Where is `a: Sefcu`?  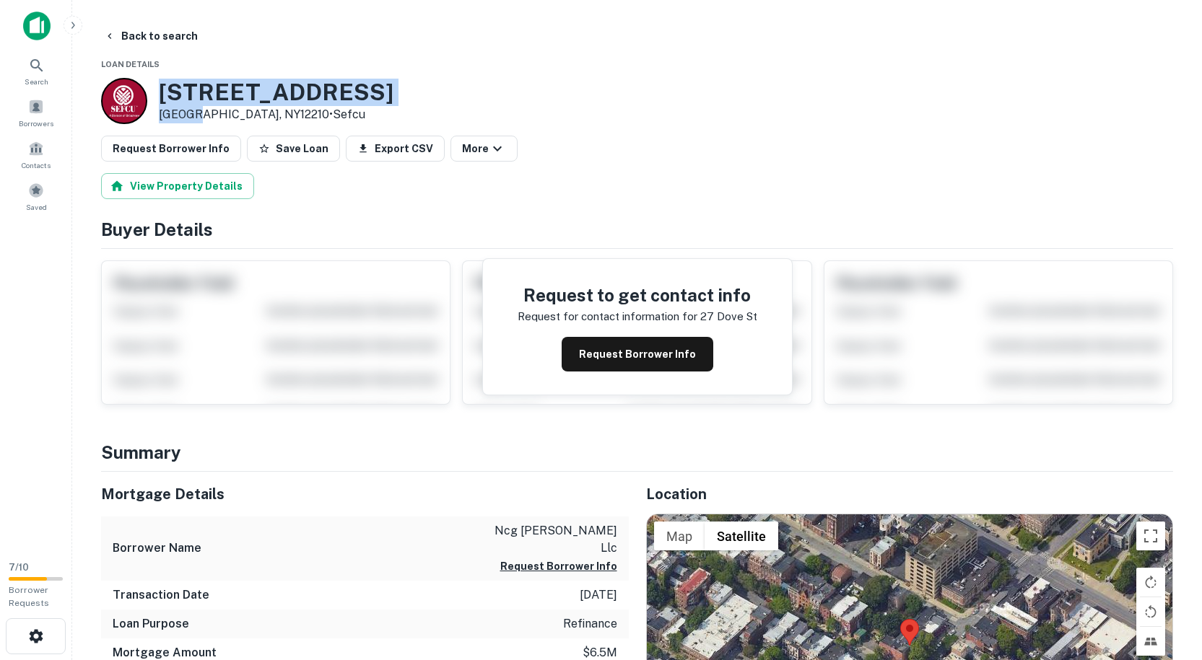
a: Sefcu is located at coordinates (349, 114).